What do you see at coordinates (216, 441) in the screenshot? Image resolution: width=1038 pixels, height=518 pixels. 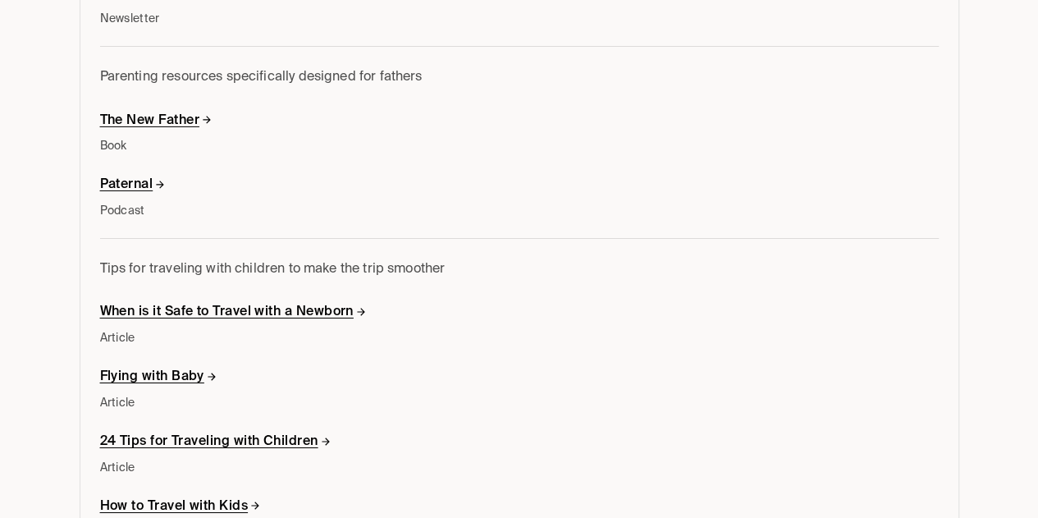 I see `h6: 24 Tips for Traveling with Children` at bounding box center [216, 441].